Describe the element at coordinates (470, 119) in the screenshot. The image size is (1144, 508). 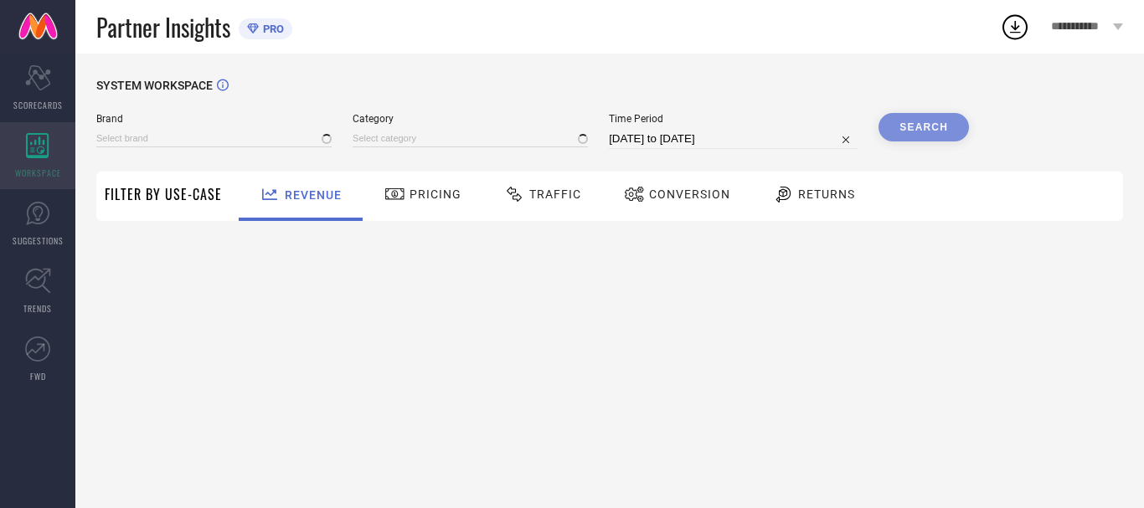
I see `span: Category` at that location.